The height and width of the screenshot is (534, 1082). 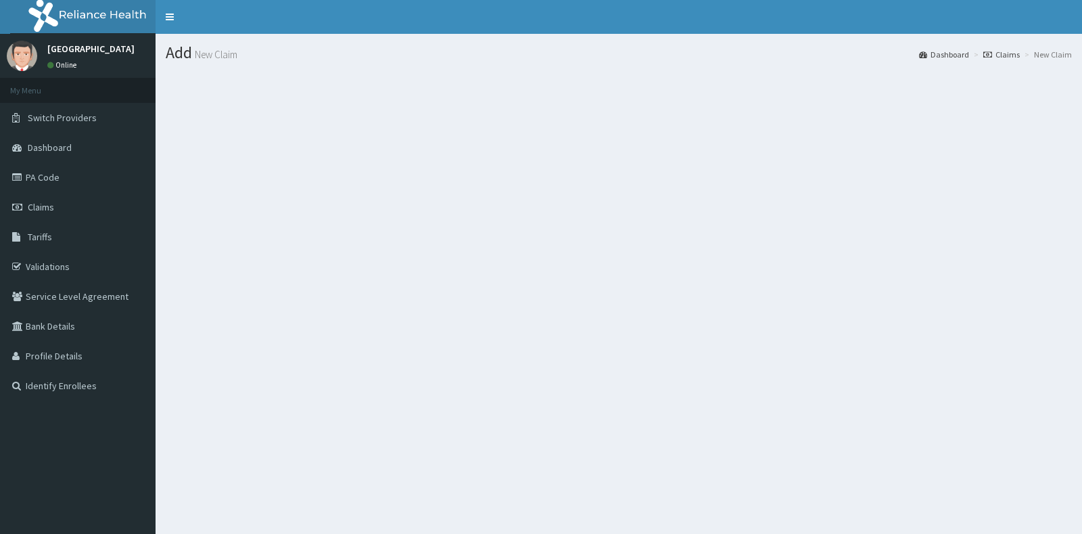 What do you see at coordinates (64, 65) in the screenshot?
I see `a: Online` at bounding box center [64, 65].